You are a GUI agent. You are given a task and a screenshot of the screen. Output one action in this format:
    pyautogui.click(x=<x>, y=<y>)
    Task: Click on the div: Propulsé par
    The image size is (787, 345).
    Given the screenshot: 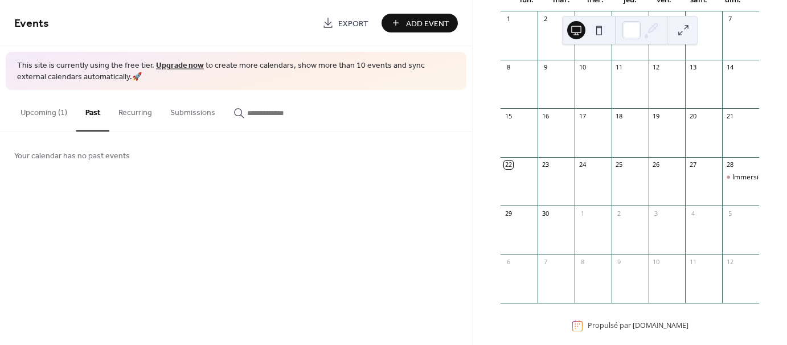 What is the action you would take?
    pyautogui.click(x=638, y=326)
    